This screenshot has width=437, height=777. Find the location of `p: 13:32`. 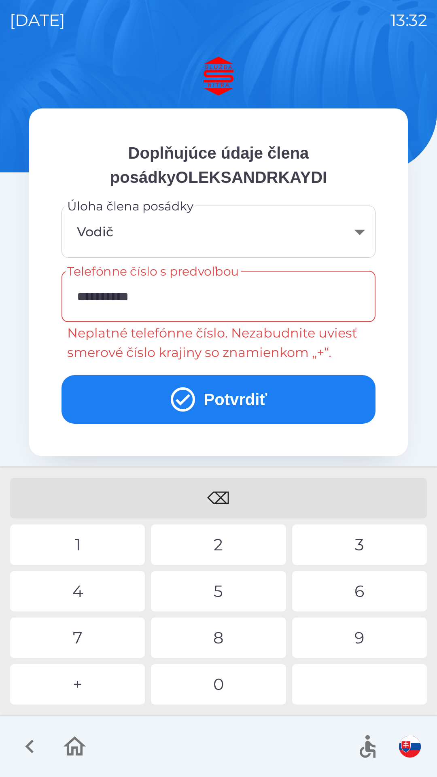

p: 13:32 is located at coordinates (409, 20).